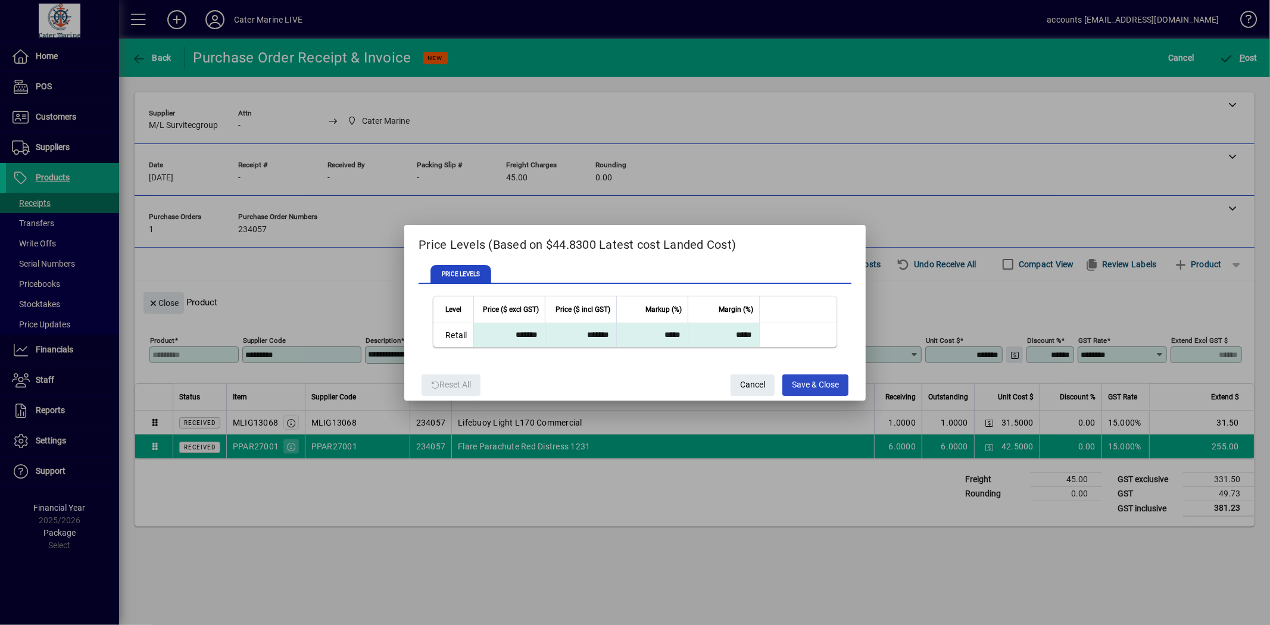  I want to click on span: Level, so click(453, 310).